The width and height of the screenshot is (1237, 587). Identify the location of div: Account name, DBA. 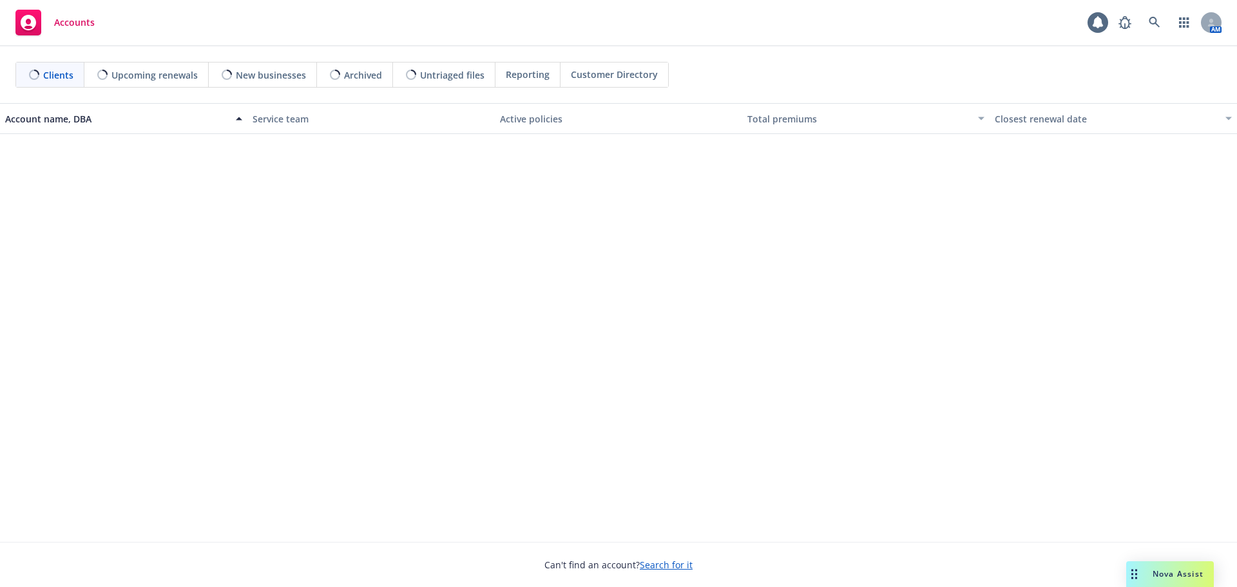
(117, 119).